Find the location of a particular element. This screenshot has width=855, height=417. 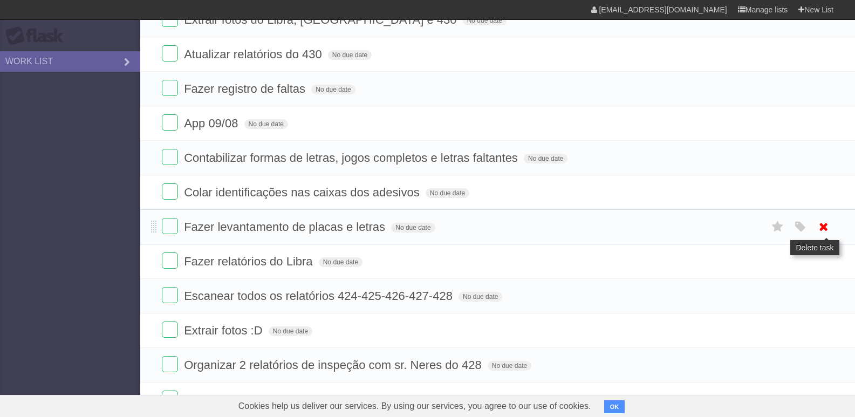

button: OK is located at coordinates (615, 407).